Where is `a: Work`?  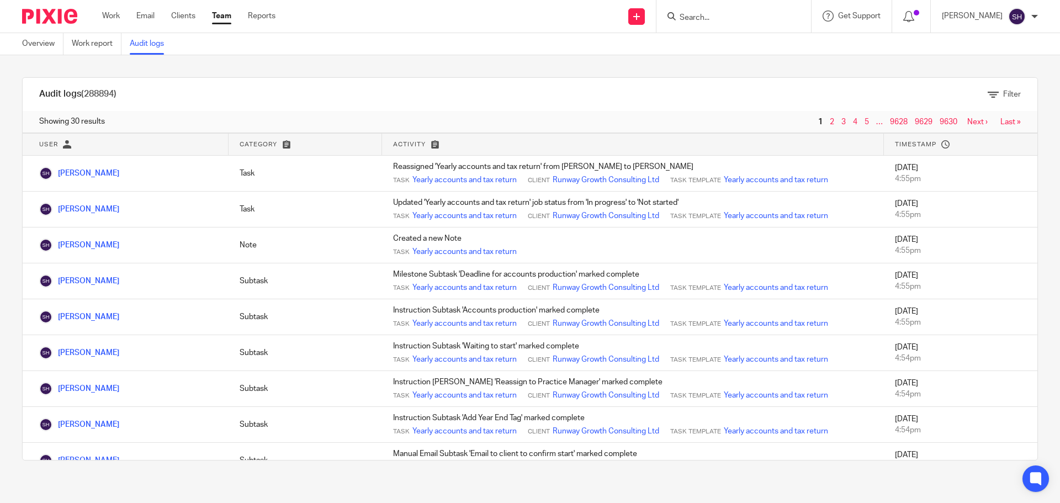
a: Work is located at coordinates (111, 16).